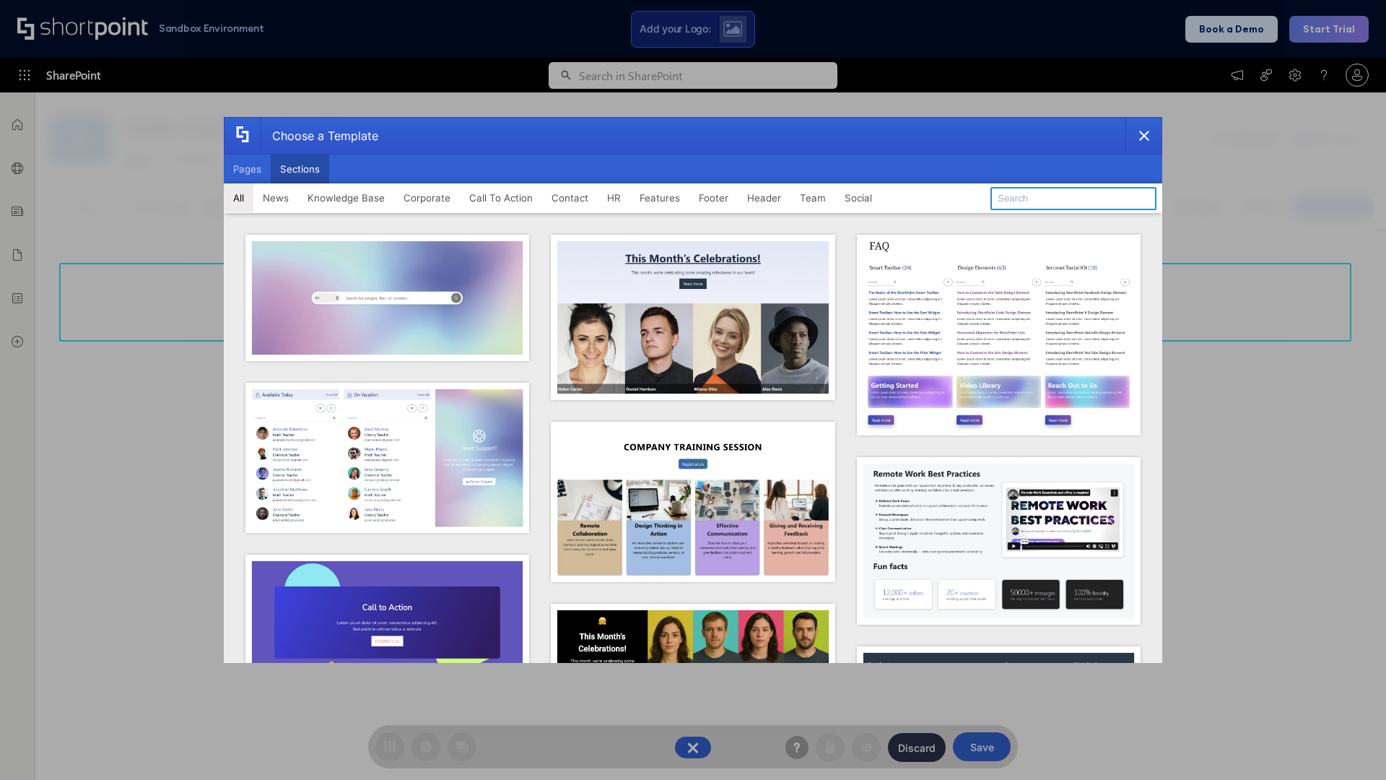 This screenshot has height=780, width=1386. I want to click on button: All, so click(238, 198).